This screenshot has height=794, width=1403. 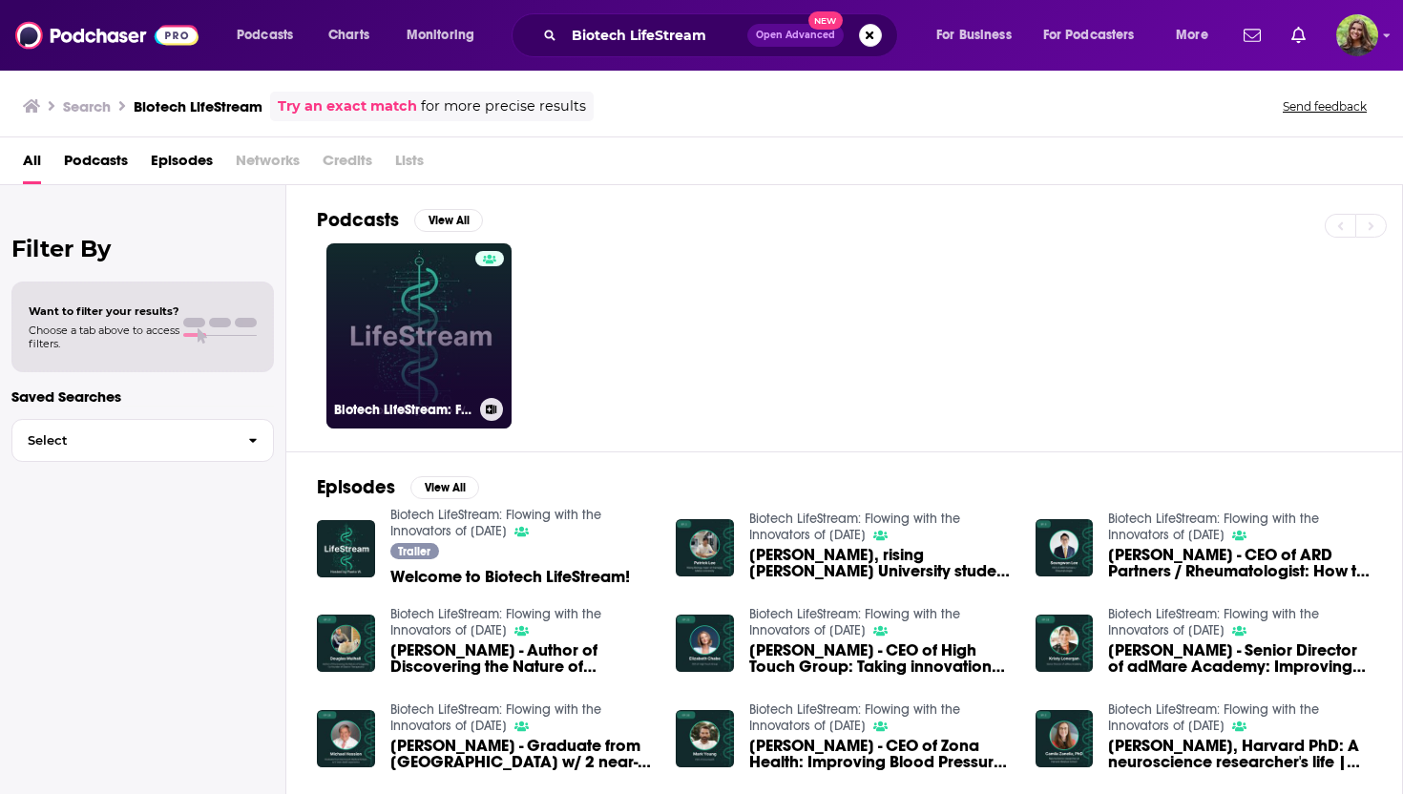 What do you see at coordinates (974, 35) in the screenshot?
I see `span: For Business` at bounding box center [974, 35].